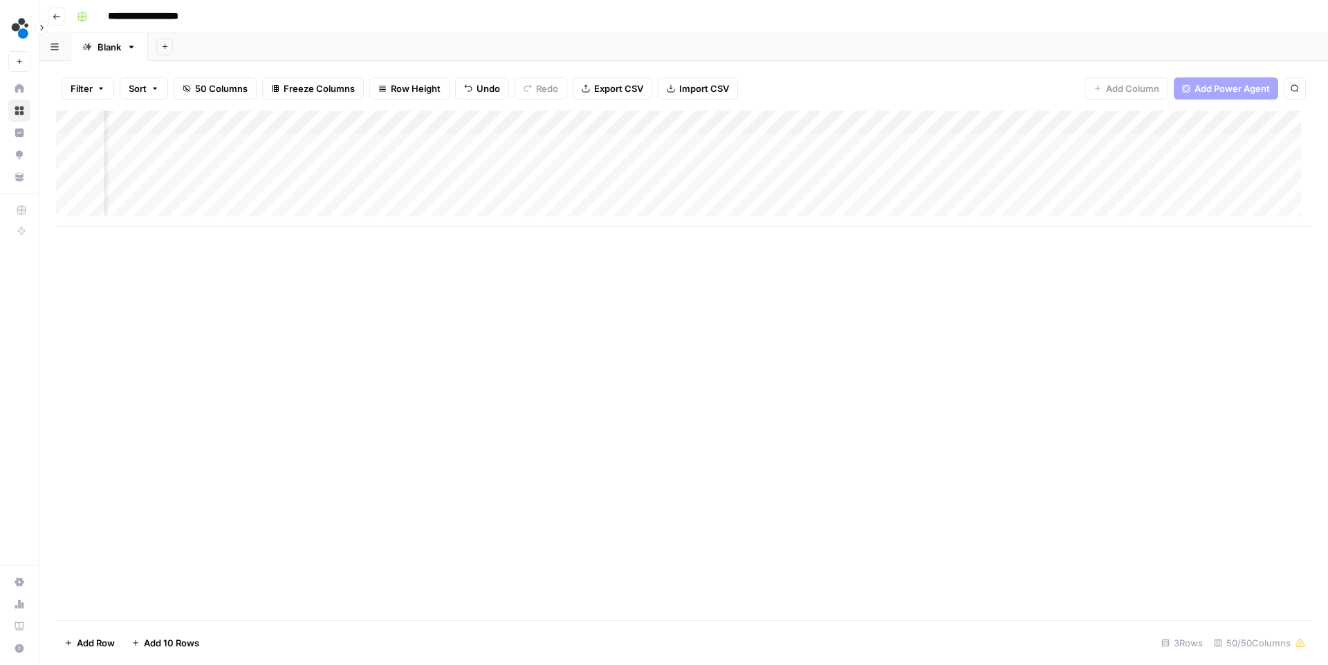  What do you see at coordinates (1132, 89) in the screenshot?
I see `span: Add Column` at bounding box center [1132, 89].